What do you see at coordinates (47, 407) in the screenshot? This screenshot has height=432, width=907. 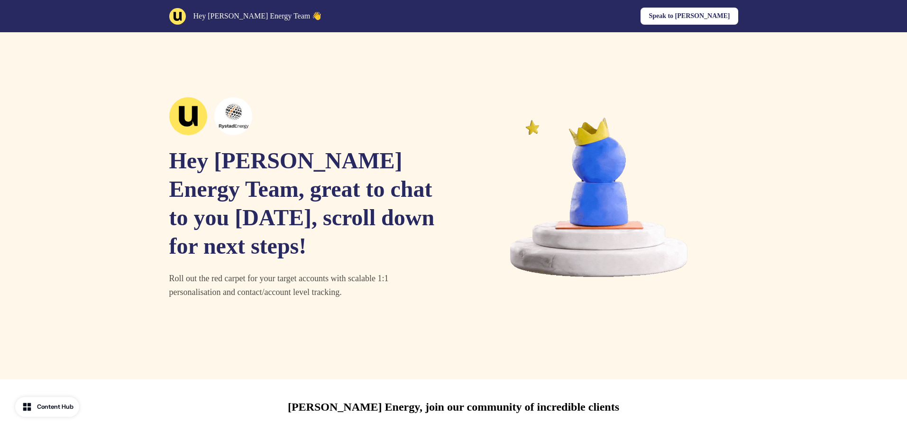 I see `button: Content Hub` at bounding box center [47, 407].